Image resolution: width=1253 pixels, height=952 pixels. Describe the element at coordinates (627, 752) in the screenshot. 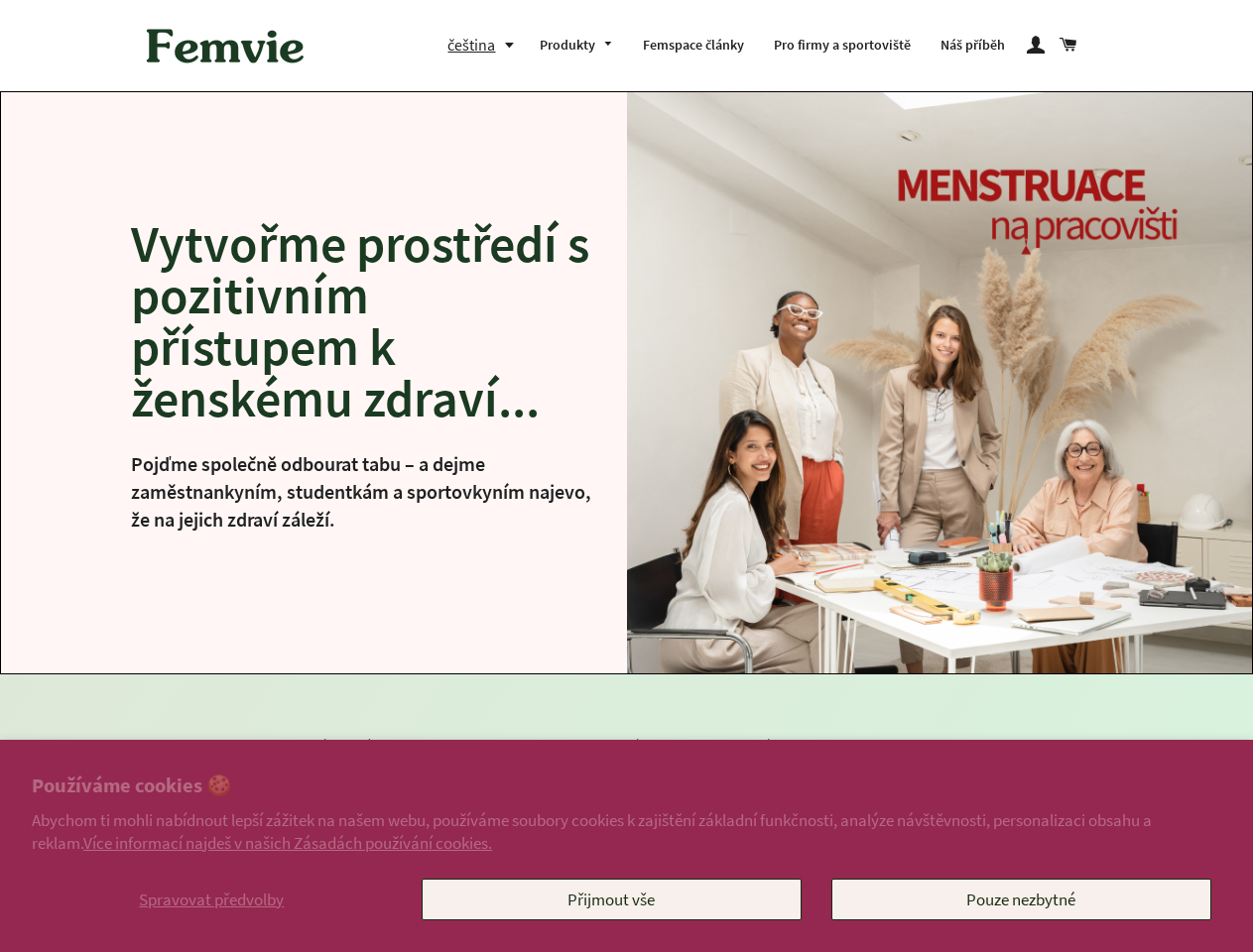

I see `h2: Náš tým spojuje dlouholetá praxe a vášeň pro změnu` at that location.